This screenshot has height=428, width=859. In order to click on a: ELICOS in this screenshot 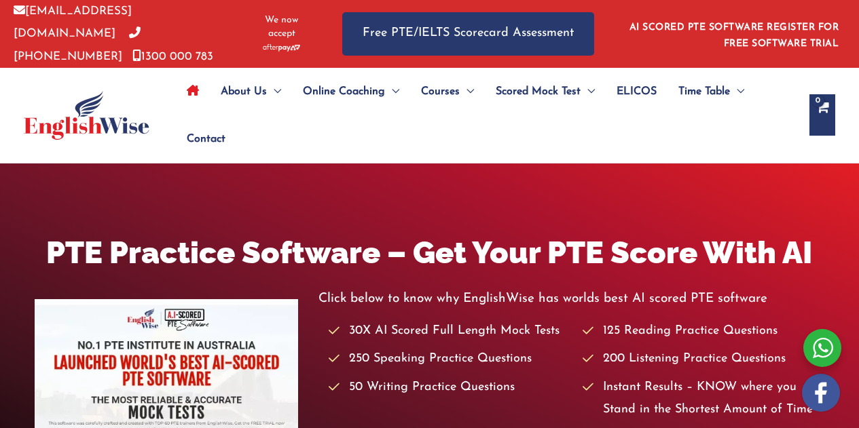, I will do `click(636, 92)`.